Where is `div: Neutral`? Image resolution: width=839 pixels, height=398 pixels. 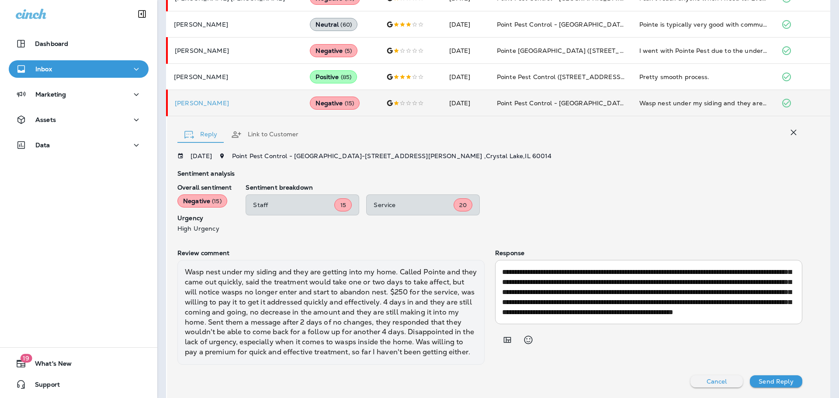 div: Neutral is located at coordinates (334, 24).